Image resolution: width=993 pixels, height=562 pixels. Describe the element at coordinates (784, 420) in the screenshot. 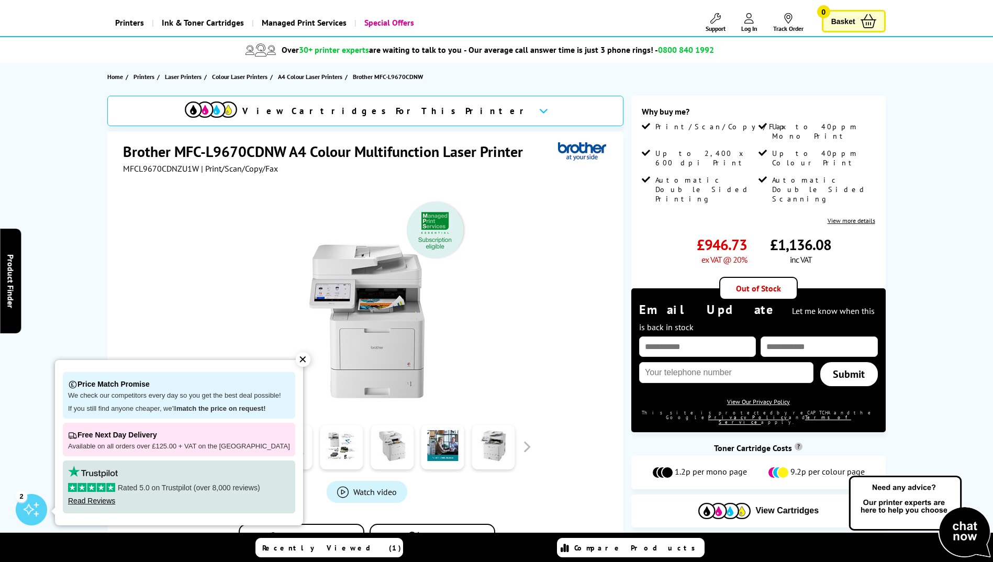

I see `a: Terms of Service` at that location.